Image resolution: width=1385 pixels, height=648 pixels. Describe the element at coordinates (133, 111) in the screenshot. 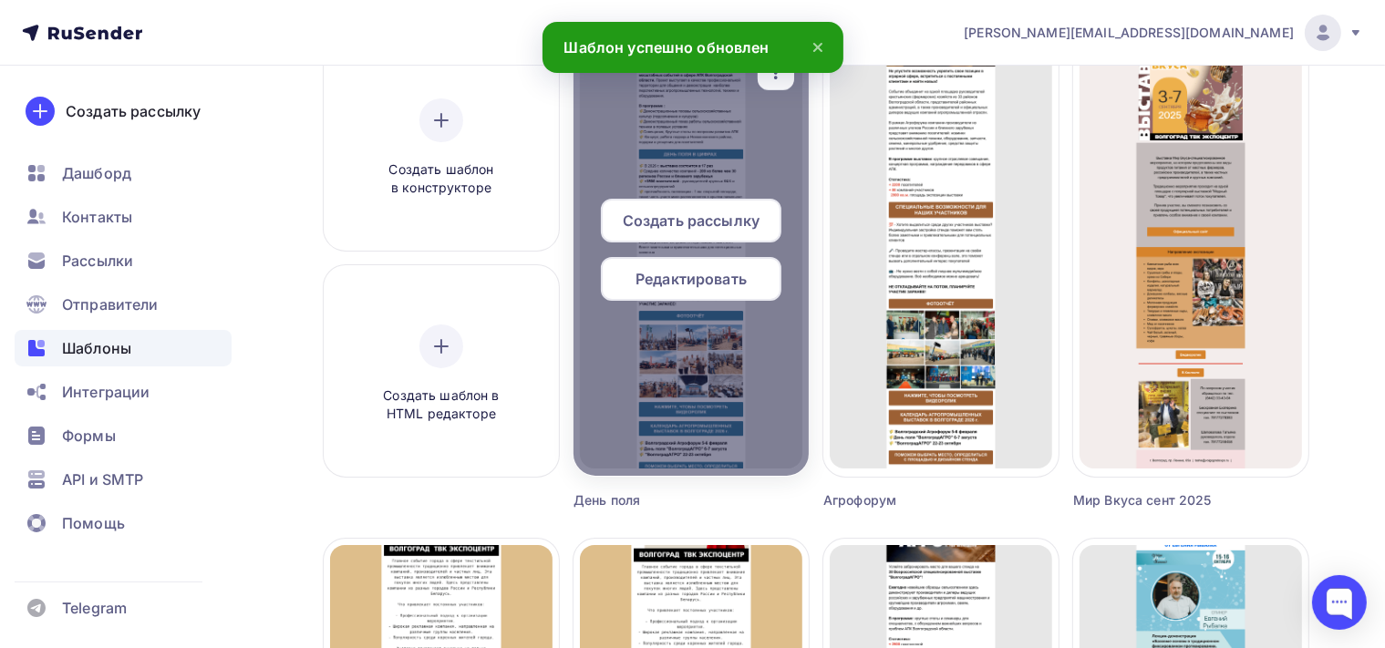

I see `div: Создать рассылку` at that location.